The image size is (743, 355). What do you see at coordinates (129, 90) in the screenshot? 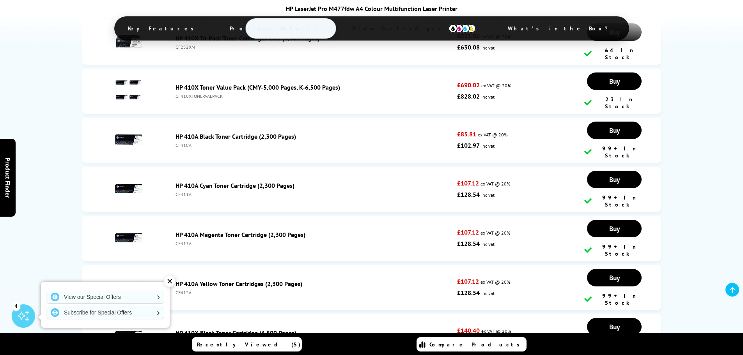
I see `img: HP 410X Toner Value Pack (CMY-5,000 Pages, K-6,500 Pages)` at bounding box center [129, 90].